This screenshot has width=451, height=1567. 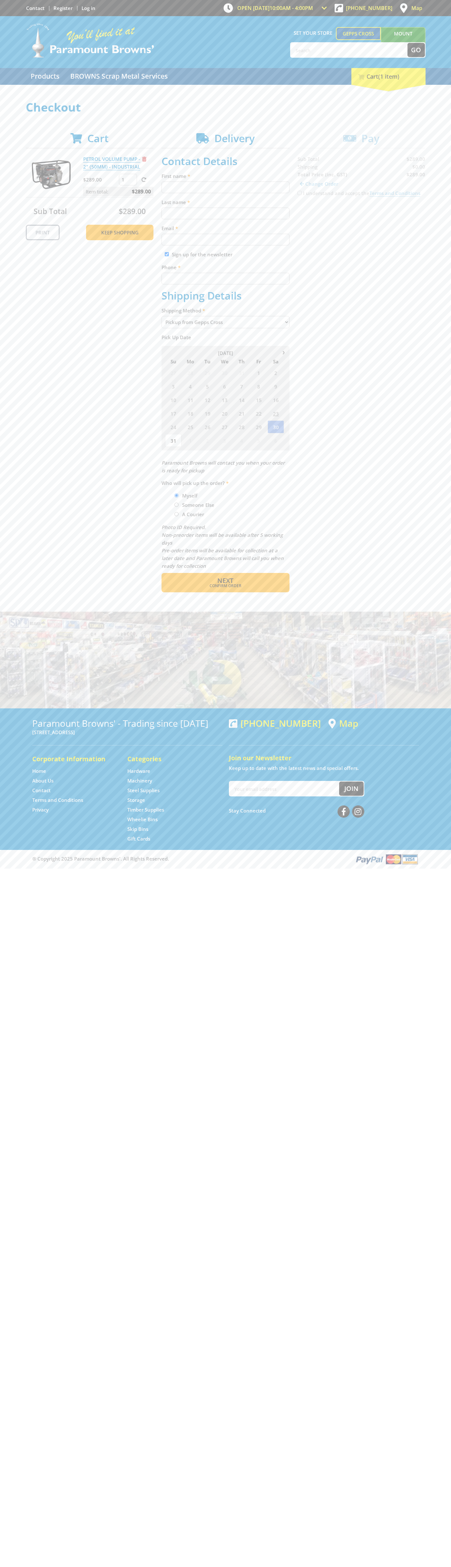 What do you see at coordinates (276, 413) in the screenshot?
I see `span: 23` at bounding box center [276, 413].